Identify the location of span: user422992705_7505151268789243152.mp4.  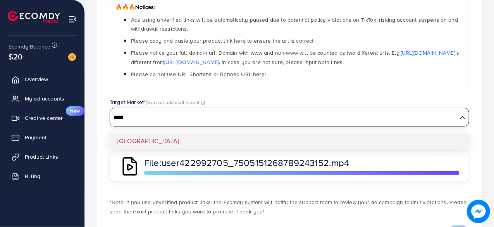
(255, 162).